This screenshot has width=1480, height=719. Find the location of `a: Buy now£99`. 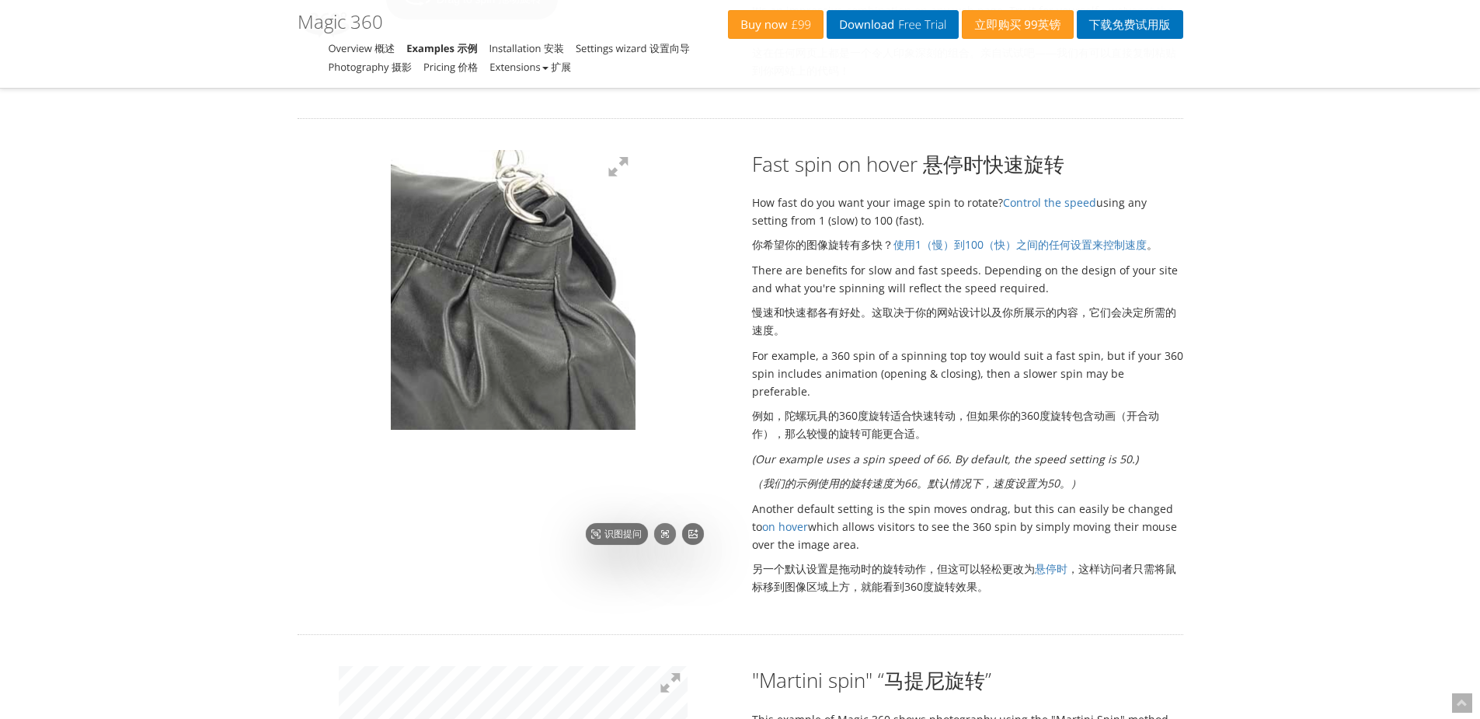

a: Buy now£99 is located at coordinates (775, 24).